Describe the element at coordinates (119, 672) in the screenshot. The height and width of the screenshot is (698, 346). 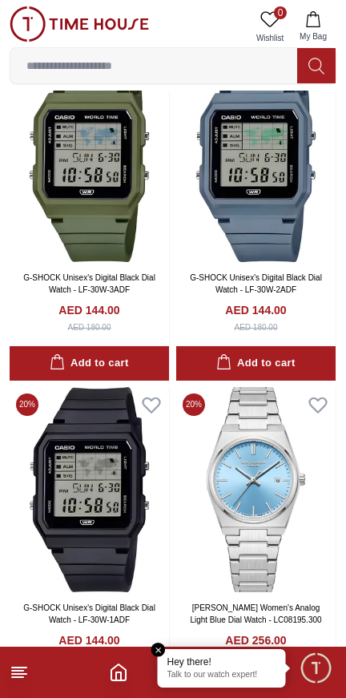
I see `a: Home` at that location.